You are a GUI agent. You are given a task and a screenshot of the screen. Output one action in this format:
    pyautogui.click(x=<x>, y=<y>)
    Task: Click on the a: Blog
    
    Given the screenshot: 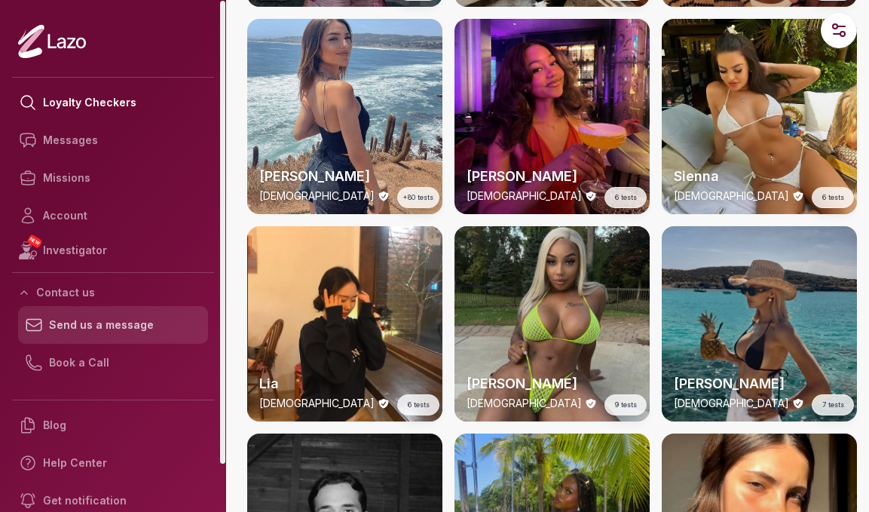 What is the action you would take?
    pyautogui.click(x=113, y=425)
    